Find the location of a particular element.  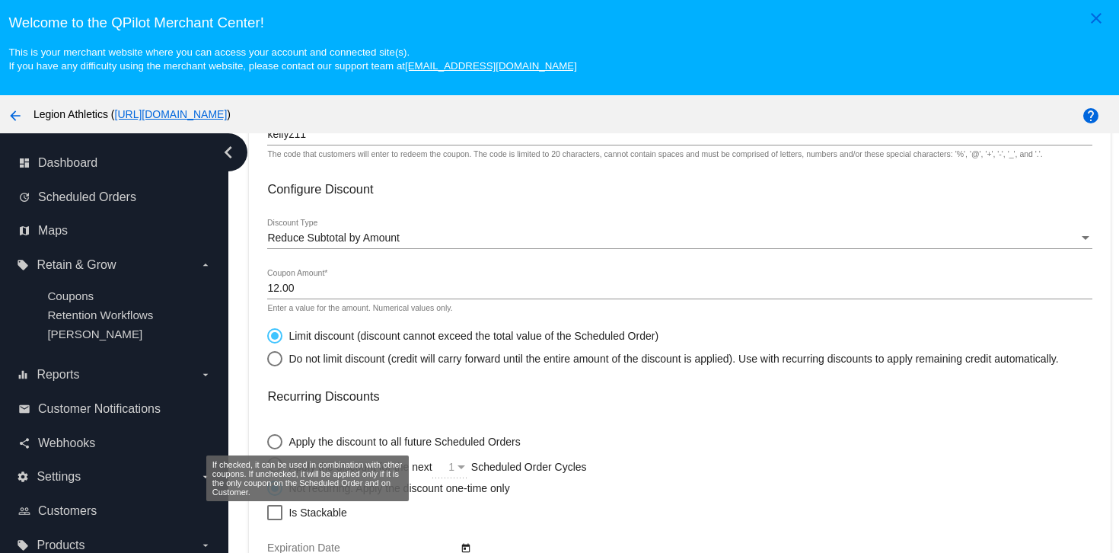

a: people_outline Customers is located at coordinates (115, 511).